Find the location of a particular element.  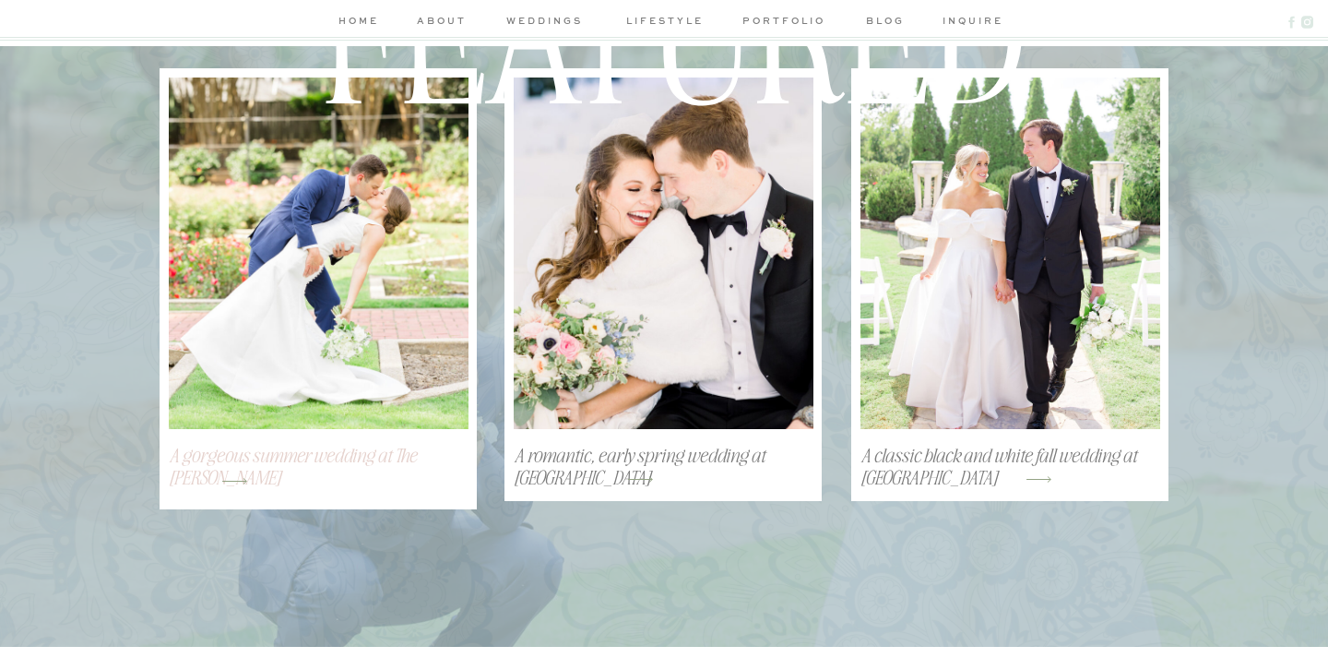

a: inquire is located at coordinates (969, 22).